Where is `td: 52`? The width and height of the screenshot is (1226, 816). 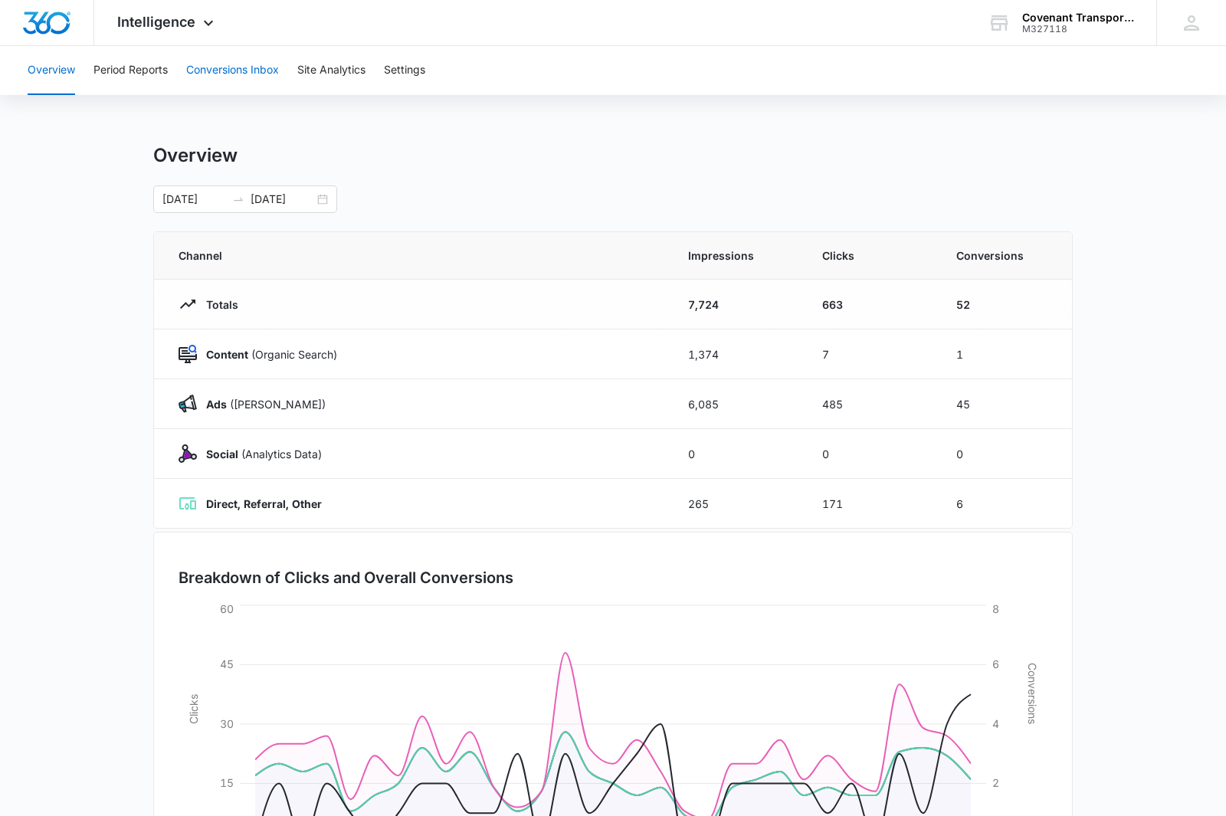
td: 52 is located at coordinates (1005, 304).